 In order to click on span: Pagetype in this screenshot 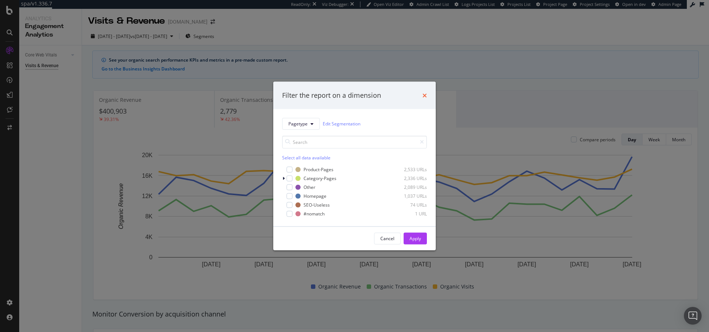, I will do `click(298, 124)`.